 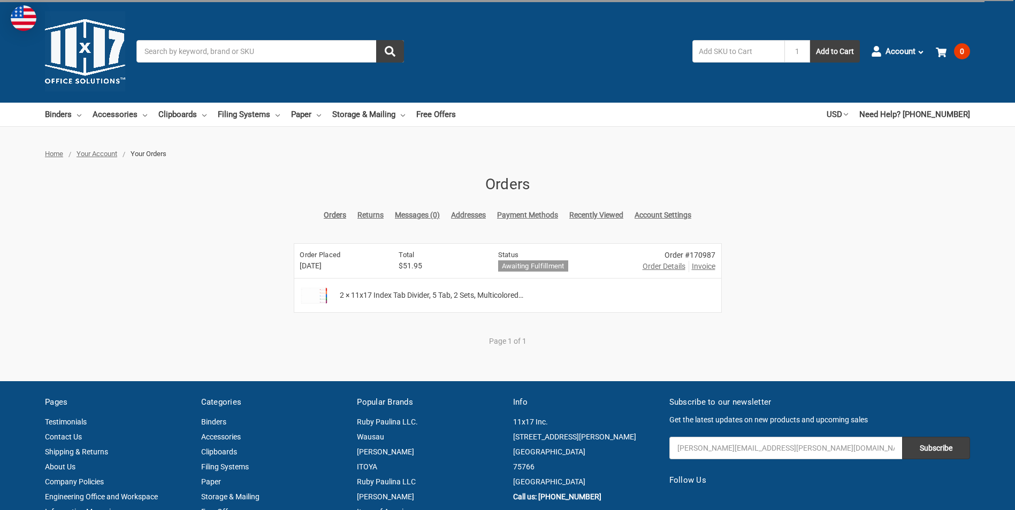 I want to click on a: Free Offers, so click(x=436, y=114).